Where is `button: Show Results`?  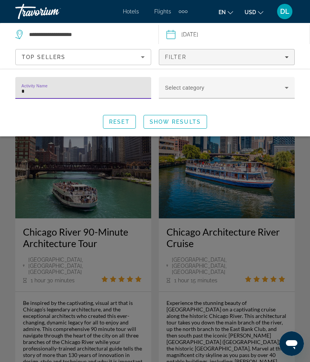 button: Show Results is located at coordinates (175, 122).